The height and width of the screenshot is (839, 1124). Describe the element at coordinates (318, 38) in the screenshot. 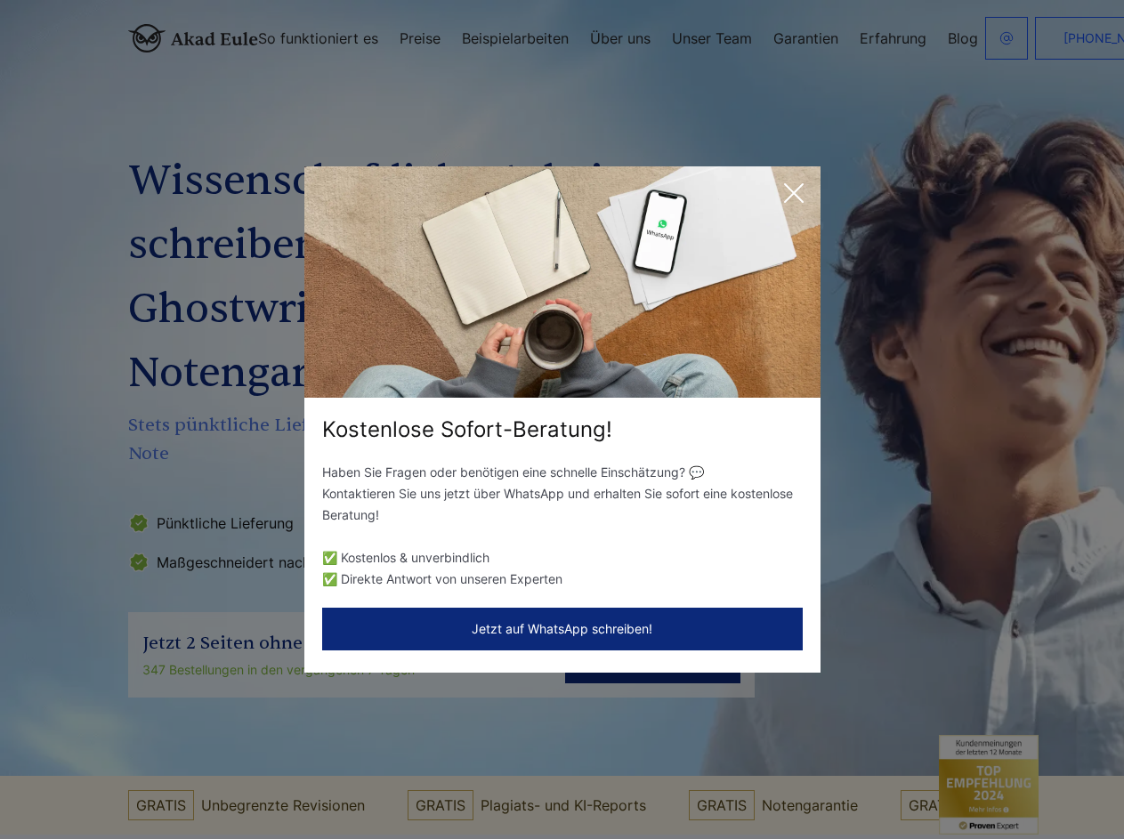

I see `a: So funktioniert es` at that location.